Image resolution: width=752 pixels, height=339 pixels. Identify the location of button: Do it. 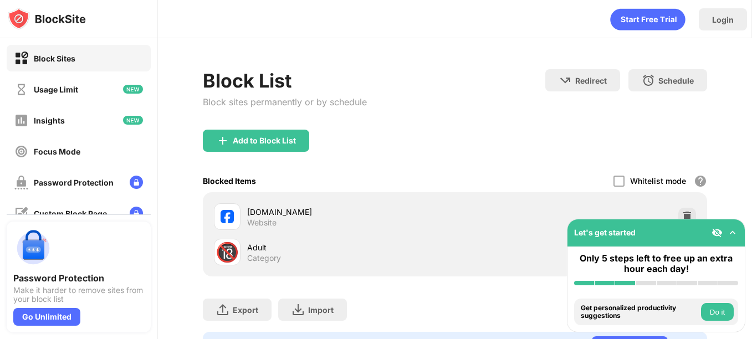
(718, 312).